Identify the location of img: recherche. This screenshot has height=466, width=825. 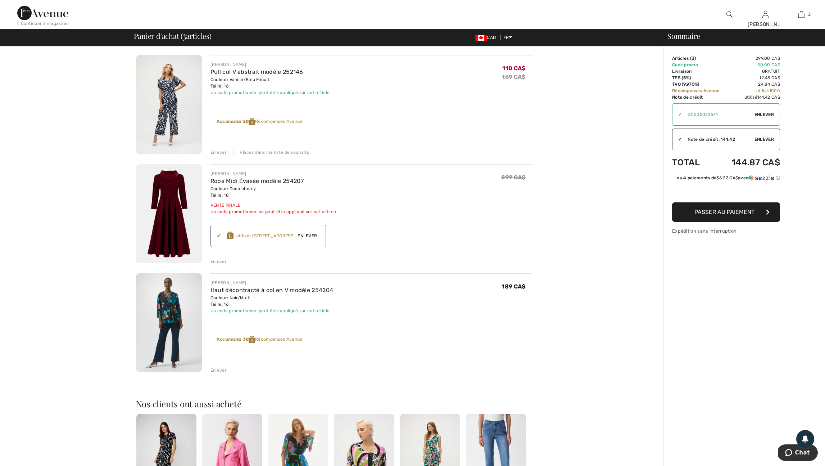
(730, 14).